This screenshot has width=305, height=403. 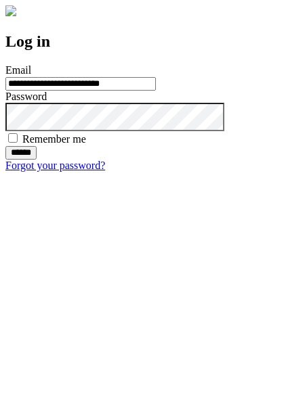 What do you see at coordinates (55, 165) in the screenshot?
I see `a: Forgot your password?` at bounding box center [55, 165].